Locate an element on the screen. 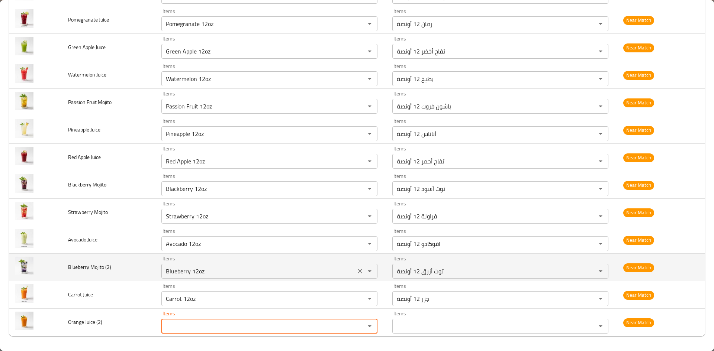 Image resolution: width=714 pixels, height=351 pixels. span: Watermelon Juice is located at coordinates (87, 75).